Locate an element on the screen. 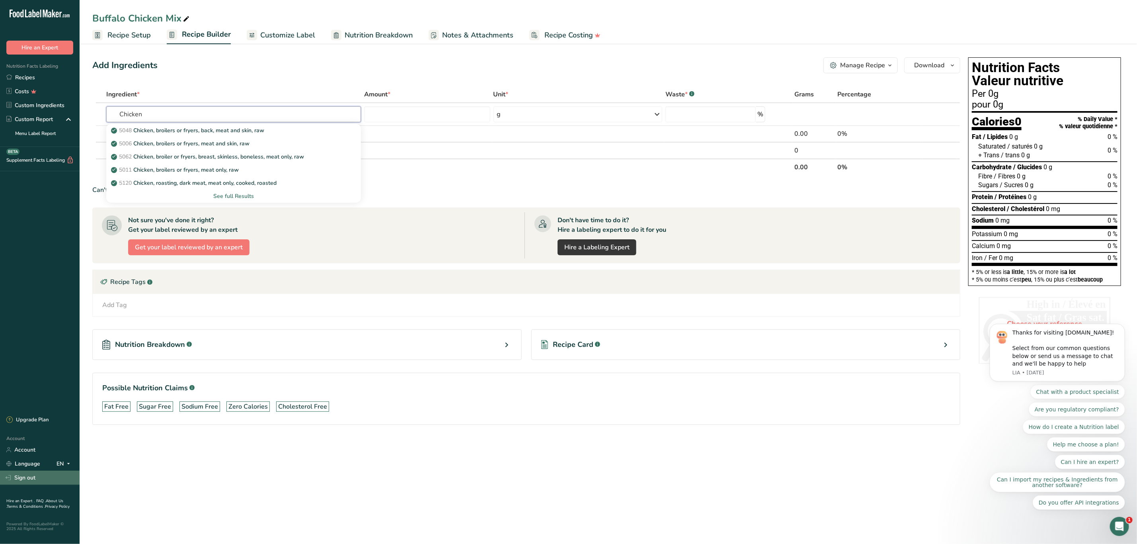  span: / Fibres is located at coordinates (1004, 176).